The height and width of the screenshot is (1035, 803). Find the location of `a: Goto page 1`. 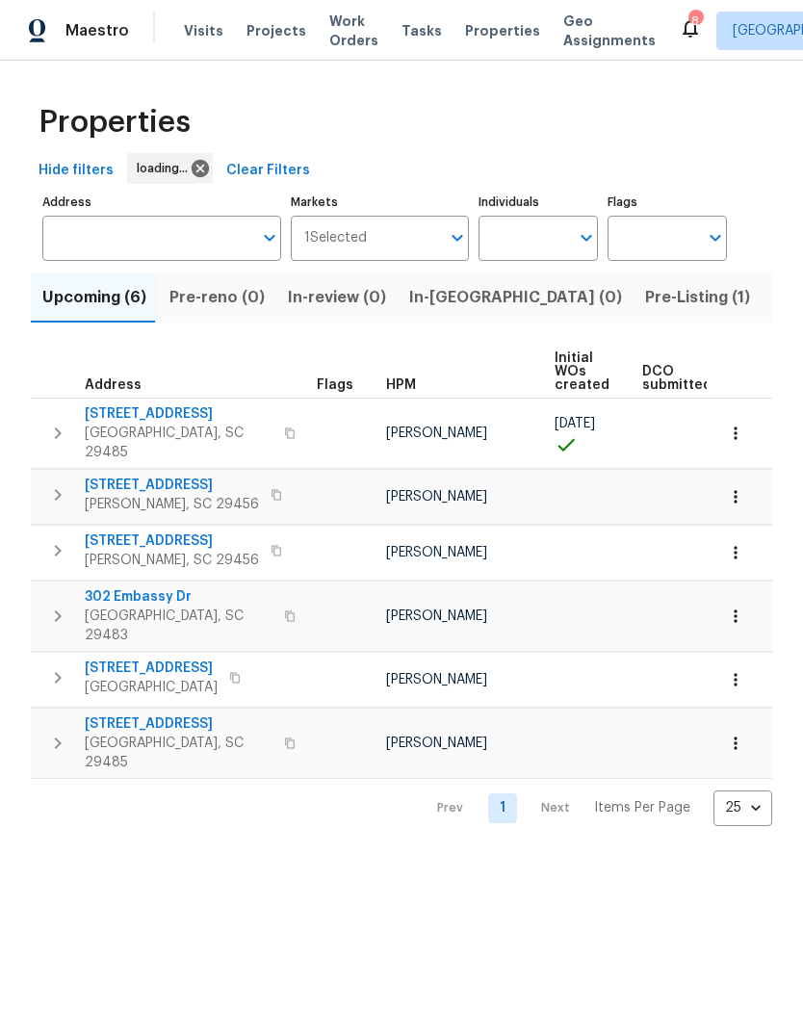

a: Goto page 1 is located at coordinates (503, 808).